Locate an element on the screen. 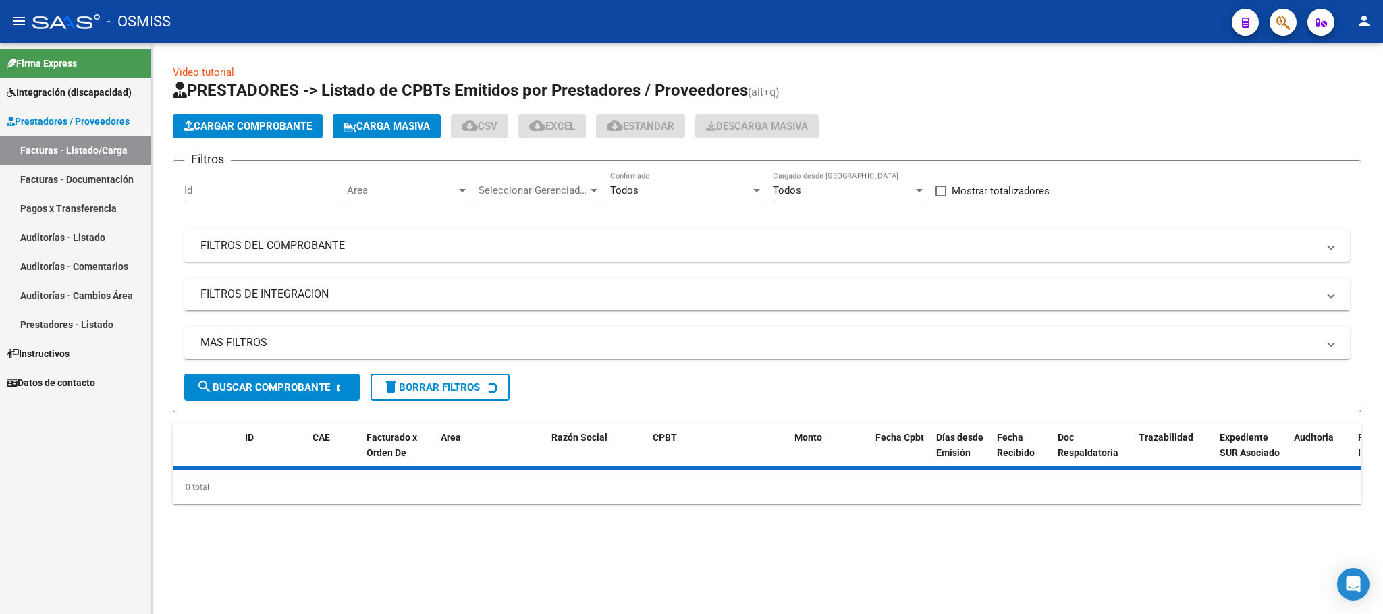 Image resolution: width=1383 pixels, height=614 pixels. button: Estandar is located at coordinates (640, 126).